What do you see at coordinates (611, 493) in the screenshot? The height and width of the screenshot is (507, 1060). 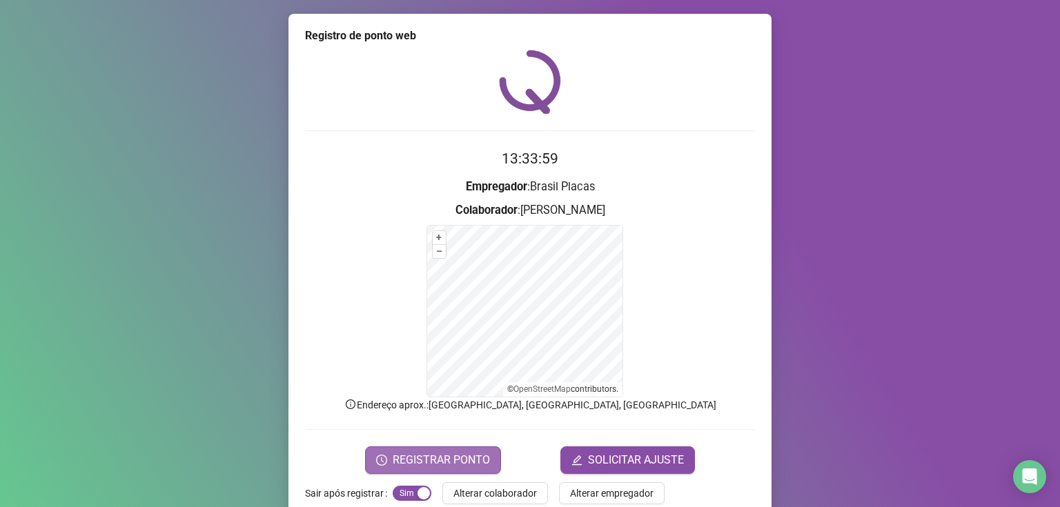 I see `button: Alterar empregador` at bounding box center [611, 493].